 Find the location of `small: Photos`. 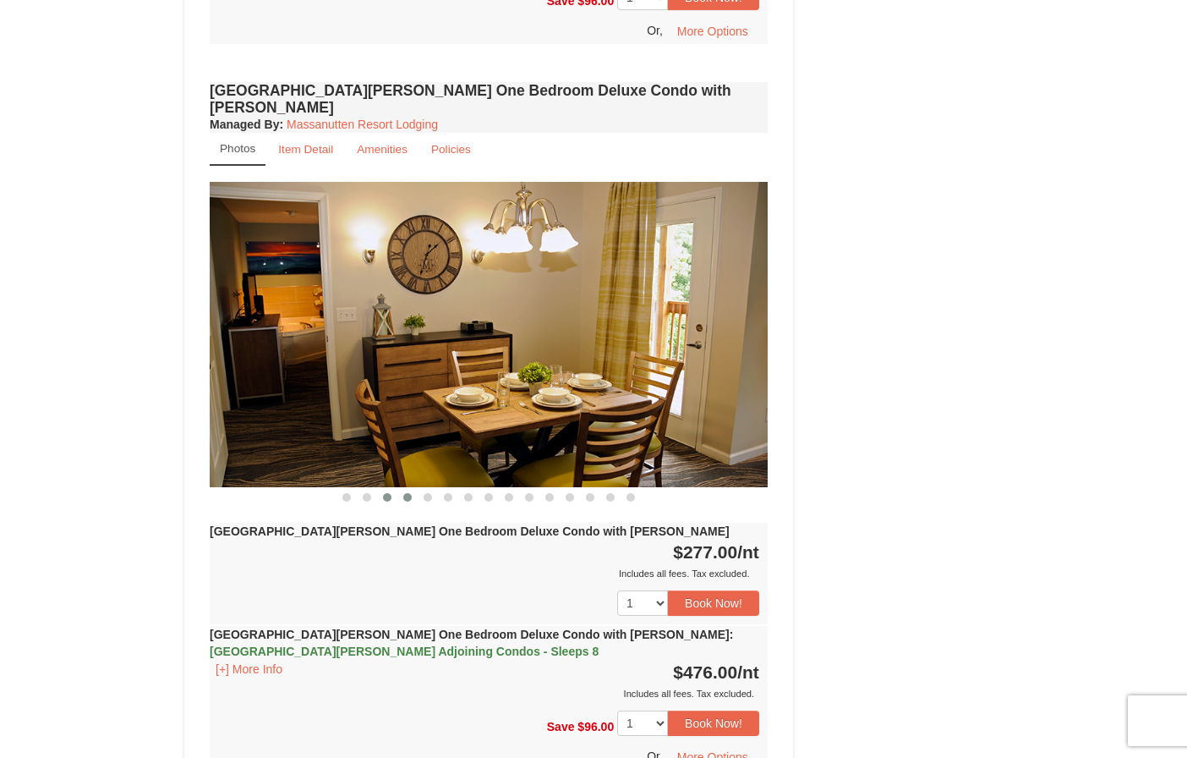

small: Photos is located at coordinates (238, 148).